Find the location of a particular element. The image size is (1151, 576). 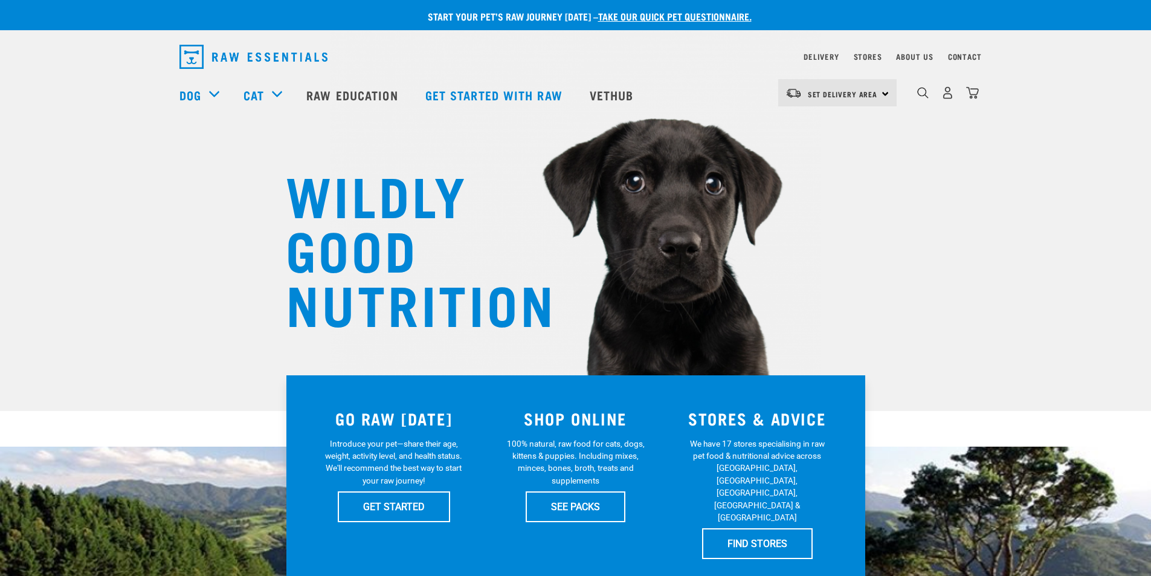

h1: WILDLY GOOD NUTRITION is located at coordinates (407, 248).